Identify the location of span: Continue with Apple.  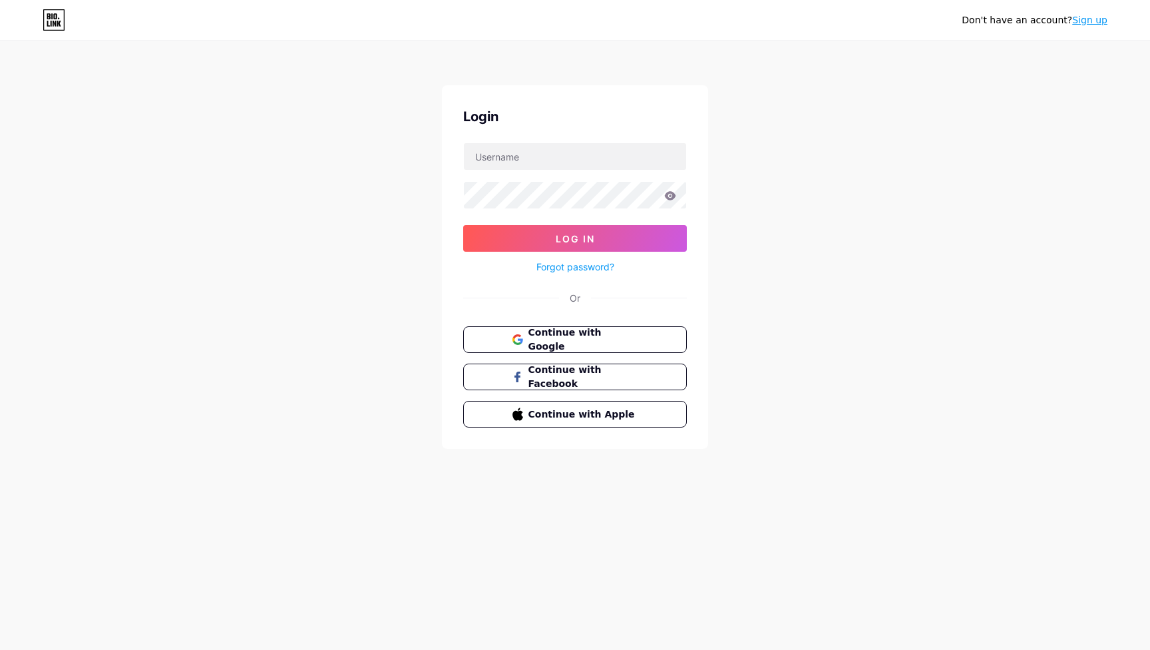
(583, 414).